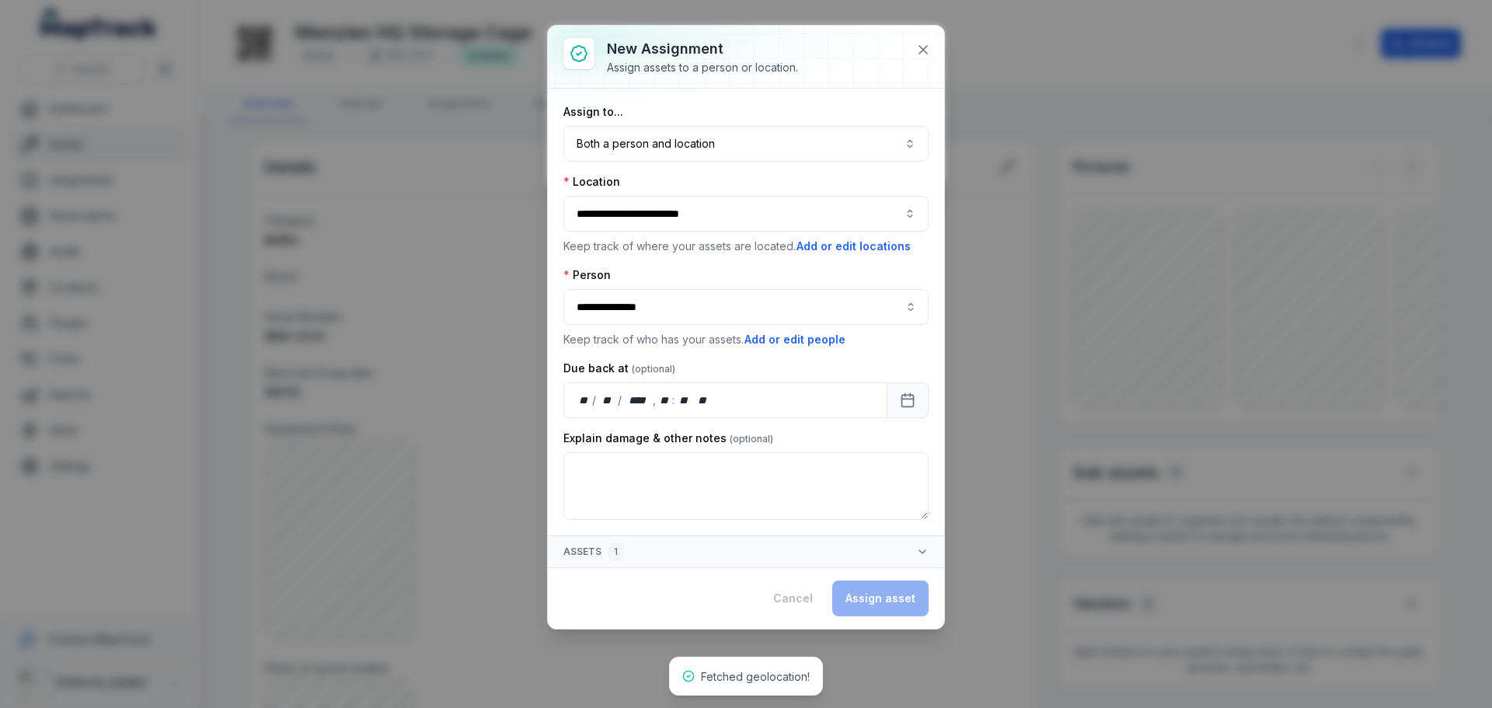  Describe the element at coordinates (668, 438) in the screenshot. I see `label: Explain damage & other notes` at that location.